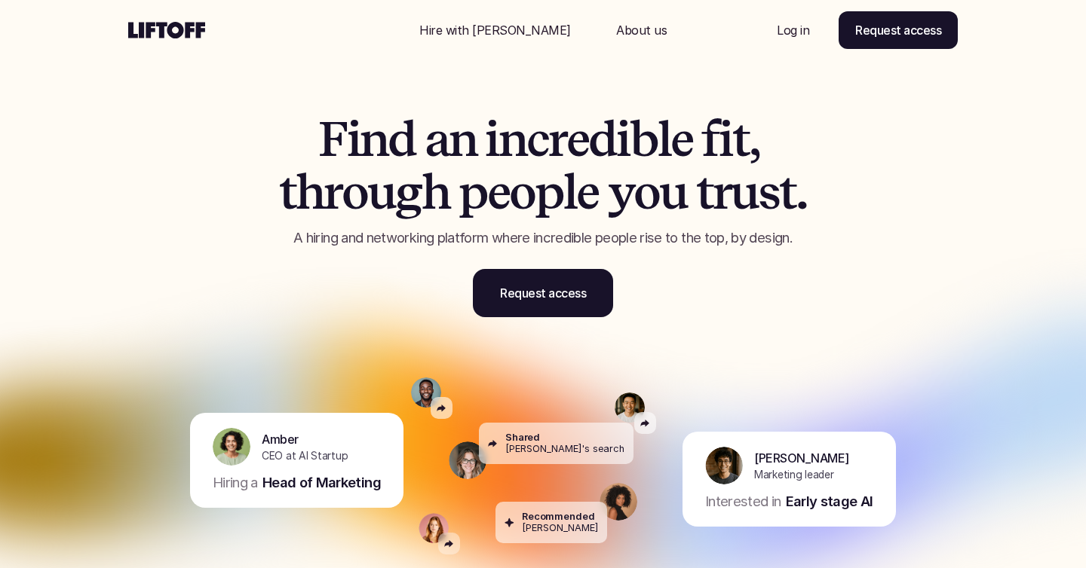 The width and height of the screenshot is (1086, 568). I want to click on p: A hiring and networking platform where incredible people rise to the top, by design., so click(543, 238).